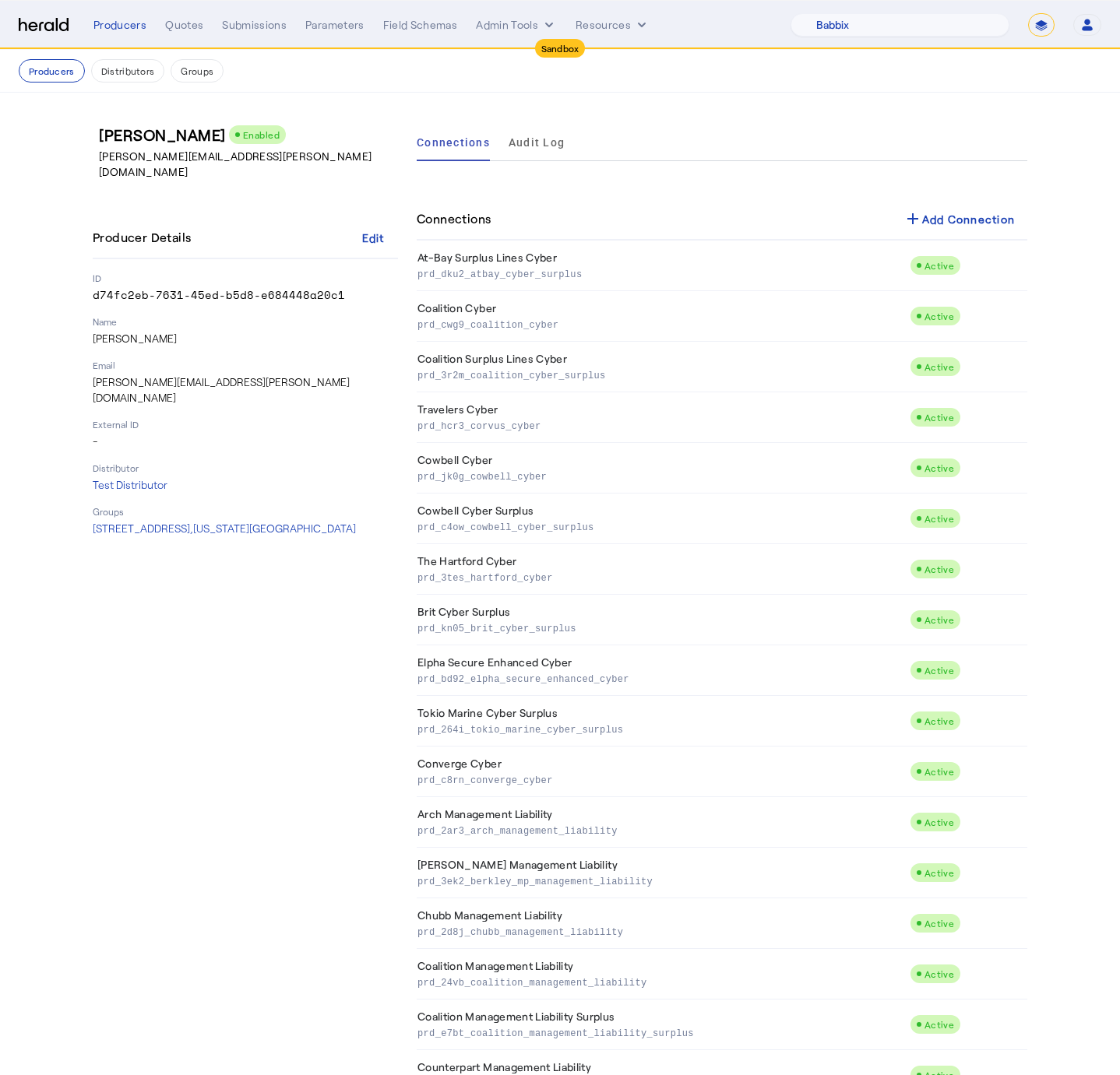 This screenshot has height=1075, width=1120. What do you see at coordinates (120, 25) in the screenshot?
I see `div: Producers` at bounding box center [120, 25].